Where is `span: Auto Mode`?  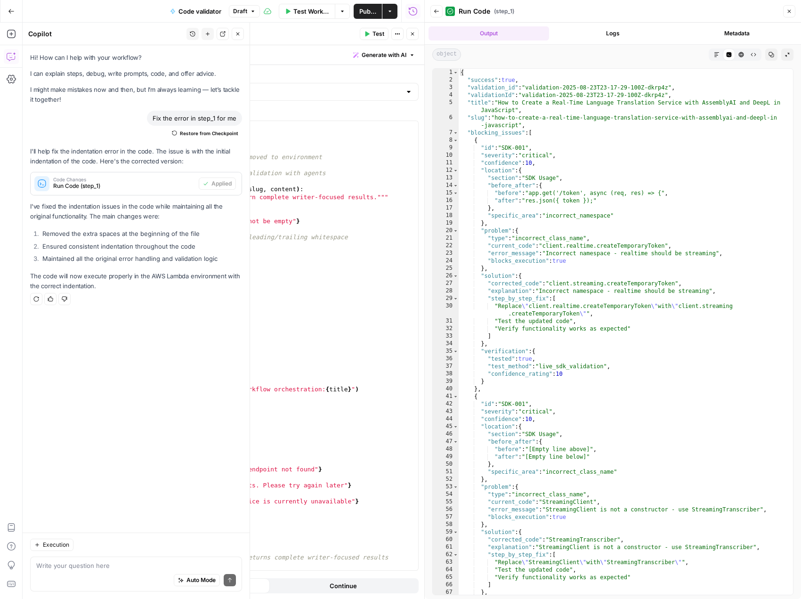
span: Auto Mode is located at coordinates (201, 580).